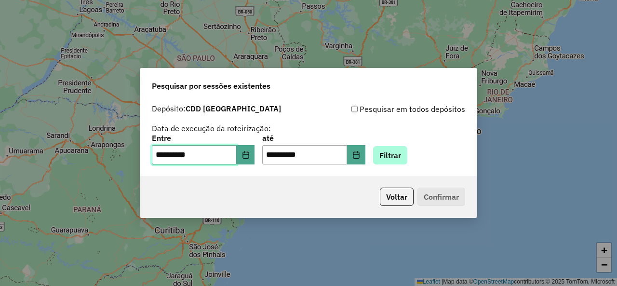 The width and height of the screenshot is (617, 286). Describe the element at coordinates (211, 86) in the screenshot. I see `span: Pesquisar por sessões existentes` at that location.